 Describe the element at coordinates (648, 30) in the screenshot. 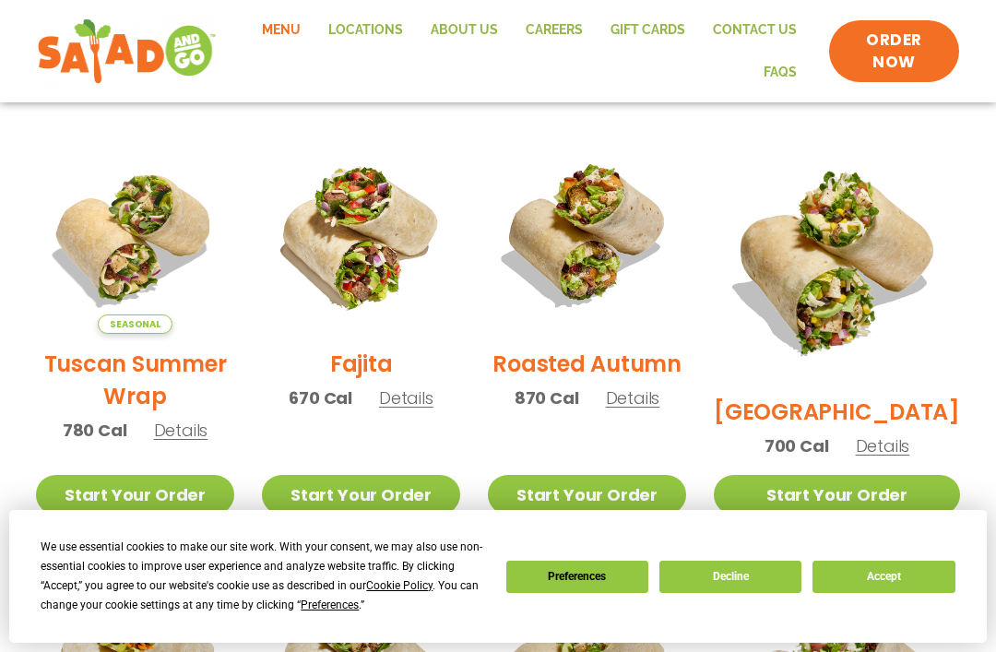

I see `a: GIFT CARDS` at that location.